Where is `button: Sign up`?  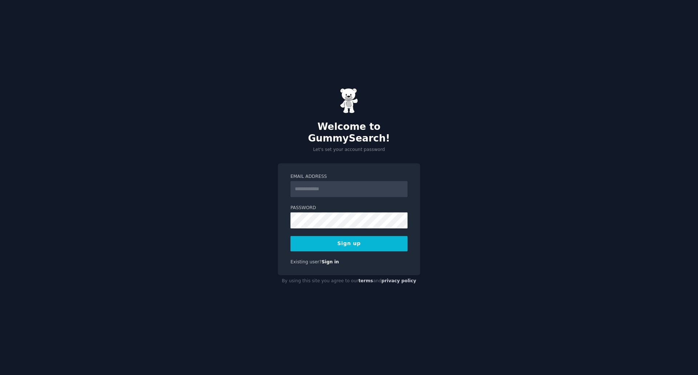 button: Sign up is located at coordinates (349, 244).